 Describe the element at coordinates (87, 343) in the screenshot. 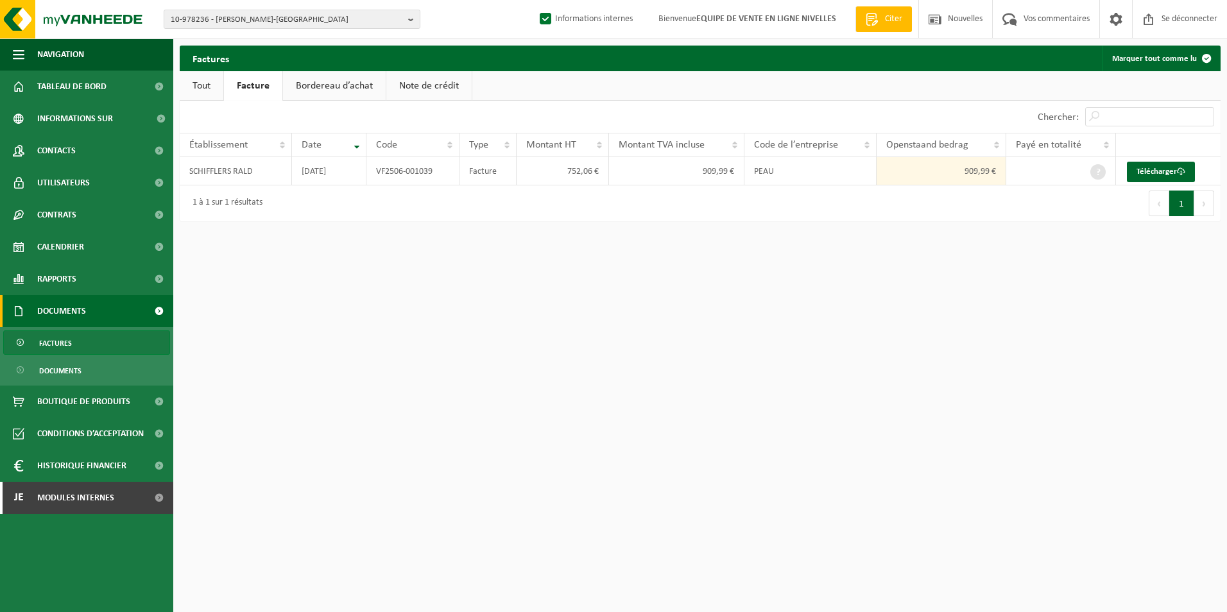

I see `a: Factures` at that location.